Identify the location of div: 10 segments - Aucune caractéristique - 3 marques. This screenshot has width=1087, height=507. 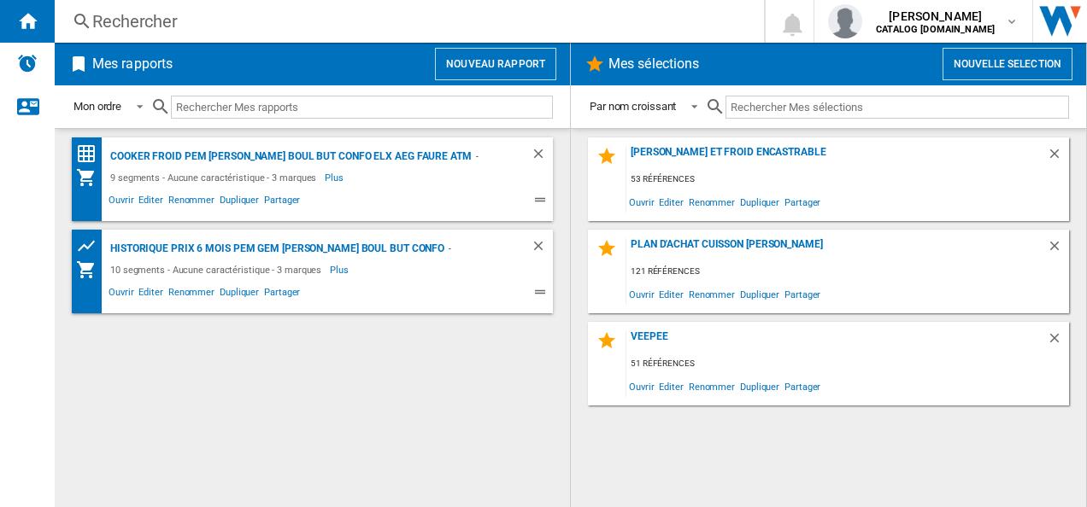
(218, 270).